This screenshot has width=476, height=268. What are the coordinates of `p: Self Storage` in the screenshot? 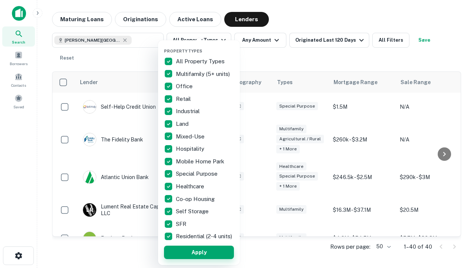 It's located at (193, 211).